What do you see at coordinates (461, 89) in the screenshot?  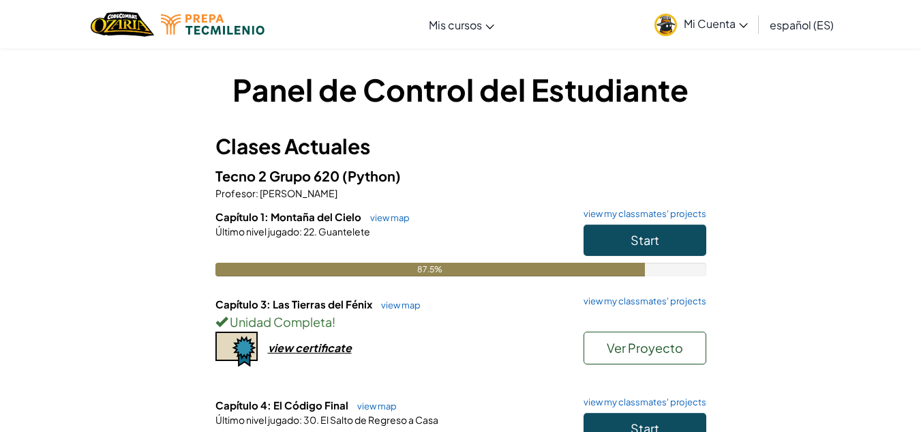 I see `h1: Panel de Control del Estudiante` at bounding box center [461, 89].